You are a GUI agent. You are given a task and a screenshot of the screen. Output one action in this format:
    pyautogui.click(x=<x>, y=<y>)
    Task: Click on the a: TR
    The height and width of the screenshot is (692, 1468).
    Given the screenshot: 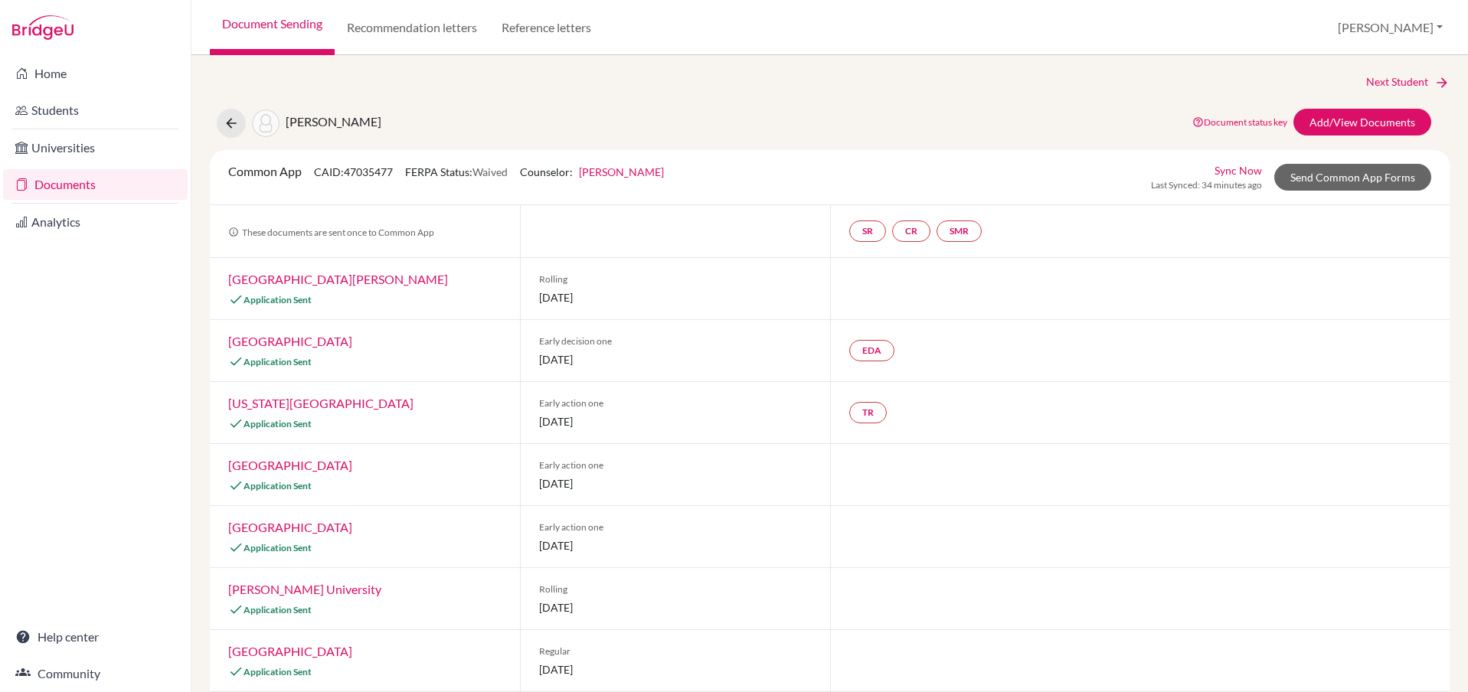 What is the action you would take?
    pyautogui.click(x=867, y=413)
    